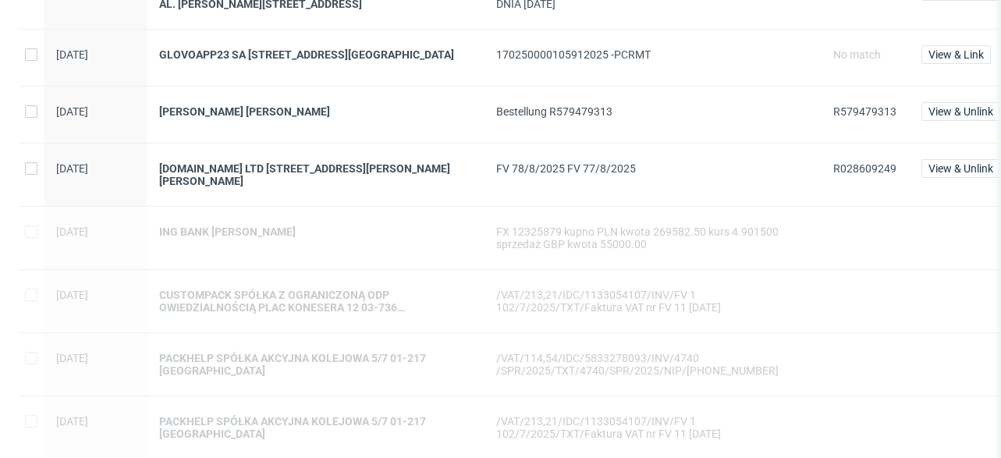 This screenshot has width=1001, height=458. I want to click on button: View & Link, so click(956, 55).